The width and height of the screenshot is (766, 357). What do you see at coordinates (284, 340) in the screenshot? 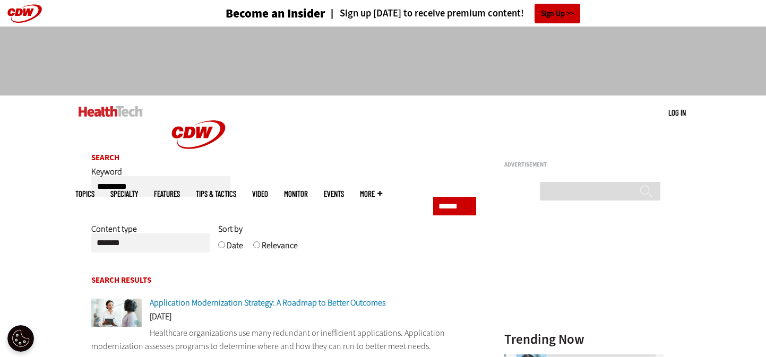
I see `p: Healthcare organizations use many redundant or inefficient applications. Application modernizatio...` at bounding box center [284, 340].